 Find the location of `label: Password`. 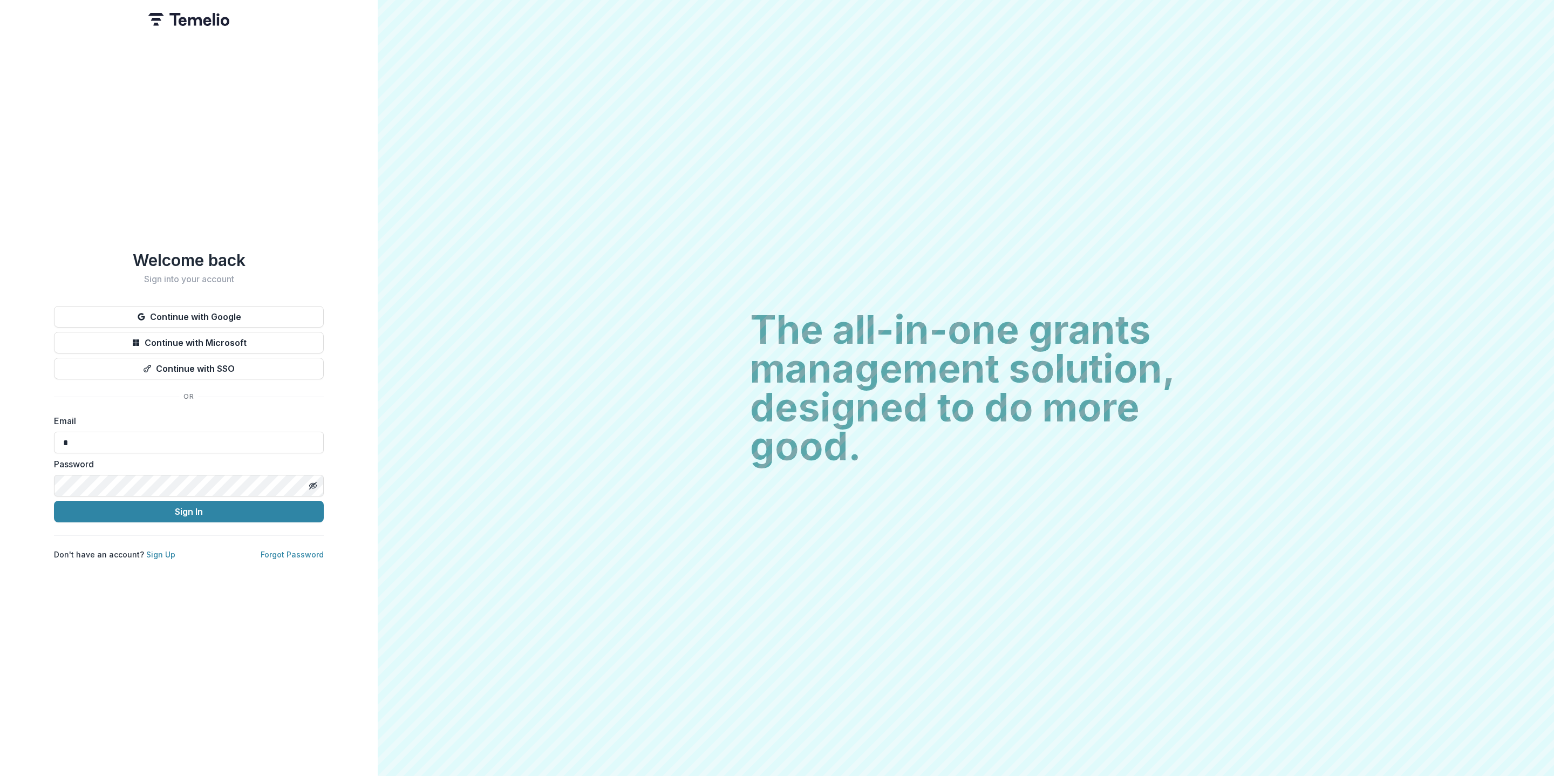

label: Password is located at coordinates (186, 464).